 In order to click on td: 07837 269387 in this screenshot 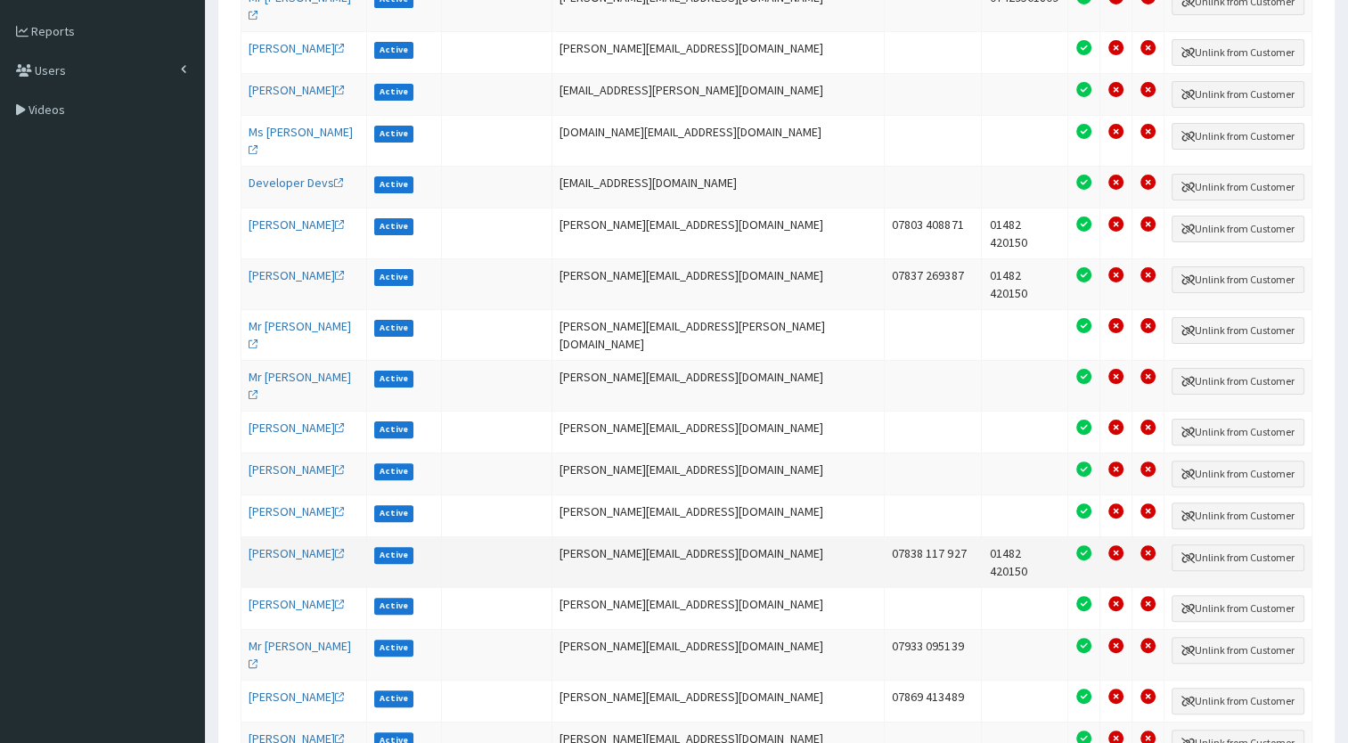, I will do `click(933, 283)`.